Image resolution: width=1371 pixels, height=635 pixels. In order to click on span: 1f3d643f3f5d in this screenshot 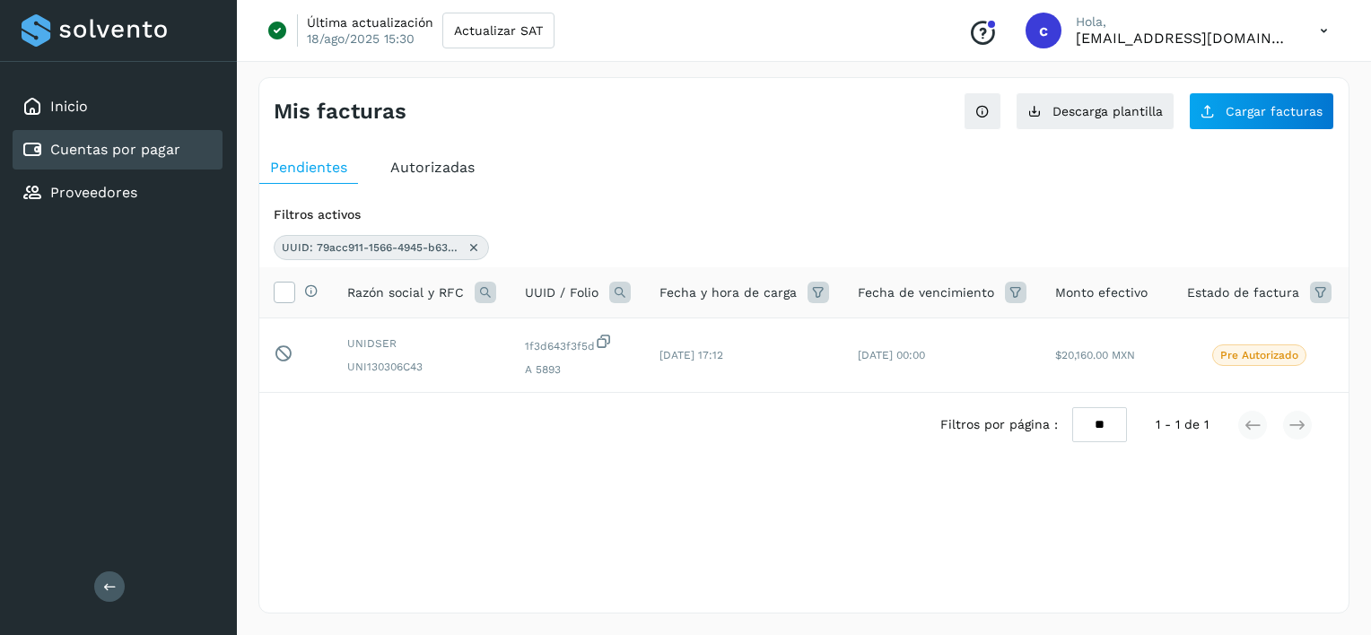, I will do `click(578, 344)`.